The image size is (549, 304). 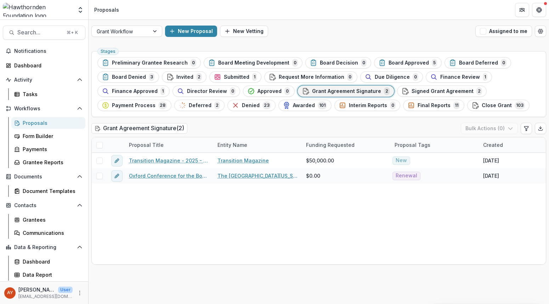 I want to click on span: Board Meeting Development, so click(x=254, y=63).